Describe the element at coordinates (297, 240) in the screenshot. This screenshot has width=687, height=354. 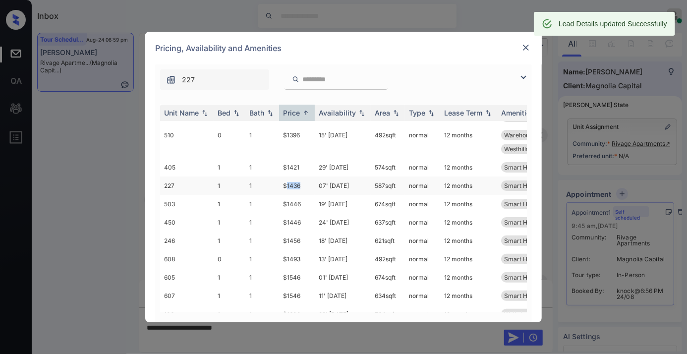
I see `td: $1456` at that location.